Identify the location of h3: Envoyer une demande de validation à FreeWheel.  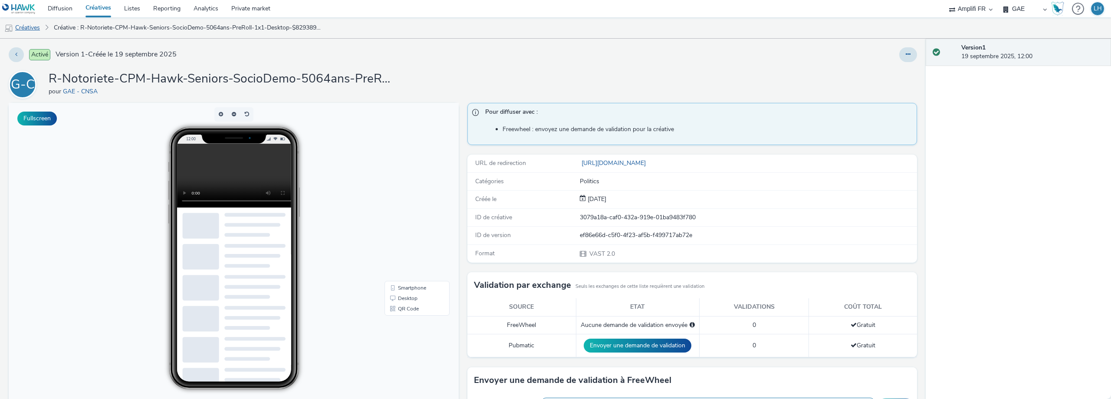
(572, 380).